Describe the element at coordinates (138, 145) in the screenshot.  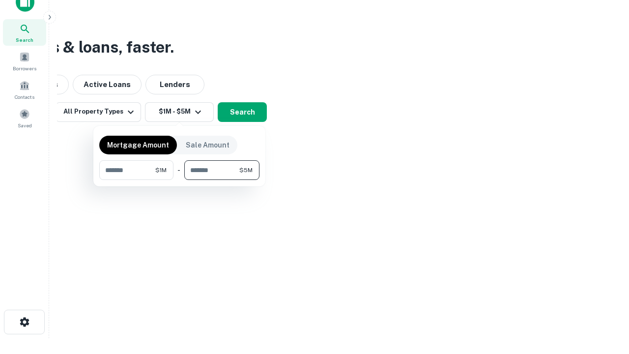
I see `p: Mortgage Amount` at that location.